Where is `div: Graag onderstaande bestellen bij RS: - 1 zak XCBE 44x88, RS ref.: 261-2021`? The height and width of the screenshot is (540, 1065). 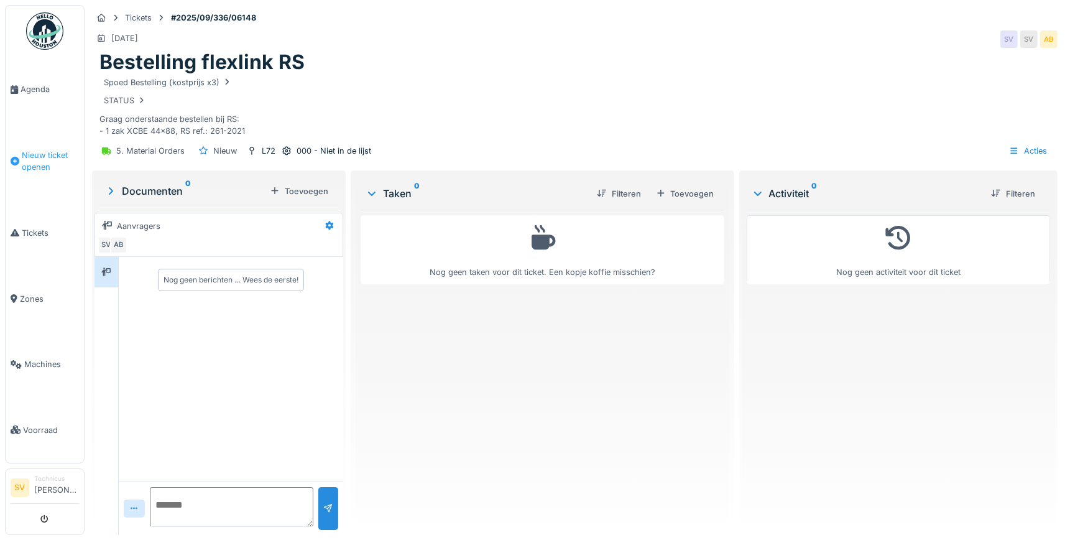
div: Graag onderstaande bestellen bij RS: - 1 zak XCBE 44x88, RS ref.: 261-2021 is located at coordinates (575, 106).